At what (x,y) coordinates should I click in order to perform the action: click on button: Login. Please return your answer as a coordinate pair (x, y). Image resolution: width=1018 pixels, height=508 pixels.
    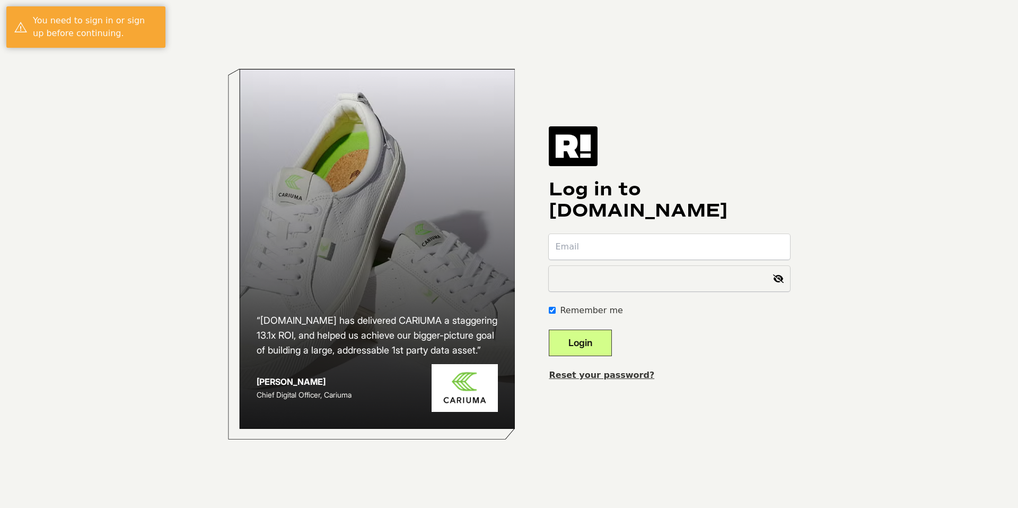
    Looking at the image, I should click on (580, 343).